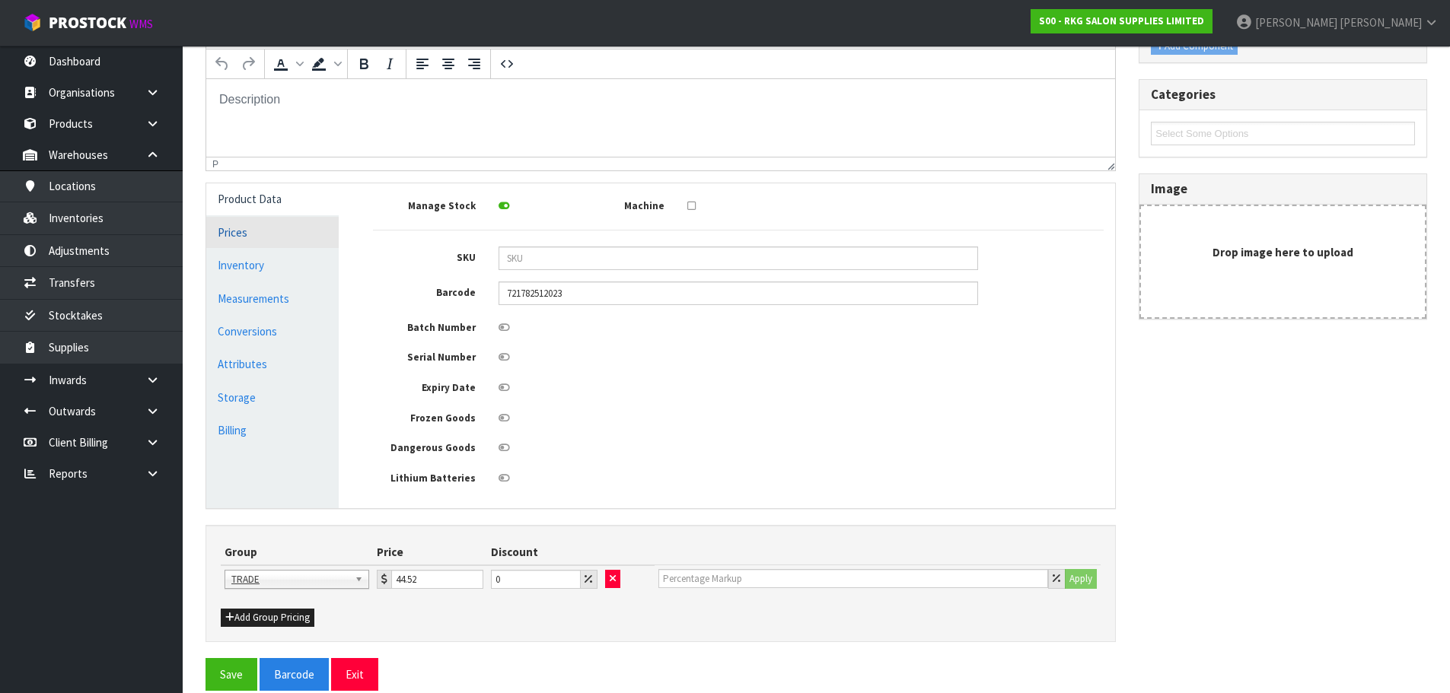  I want to click on input: Percentage Markup, so click(853, 578).